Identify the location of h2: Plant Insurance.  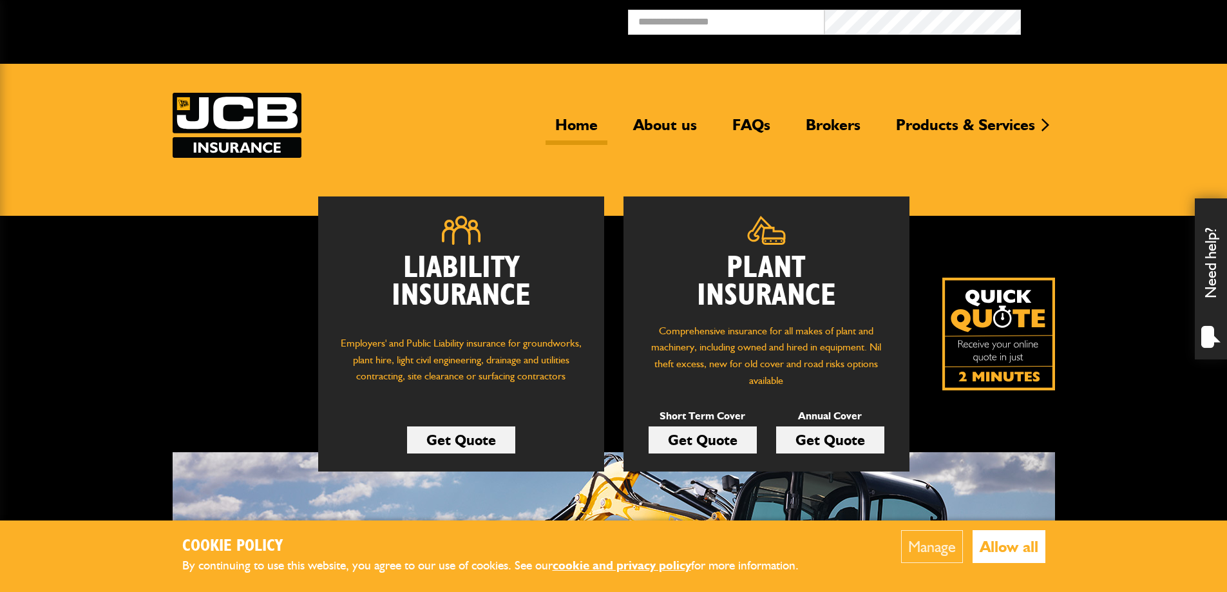
(767, 282).